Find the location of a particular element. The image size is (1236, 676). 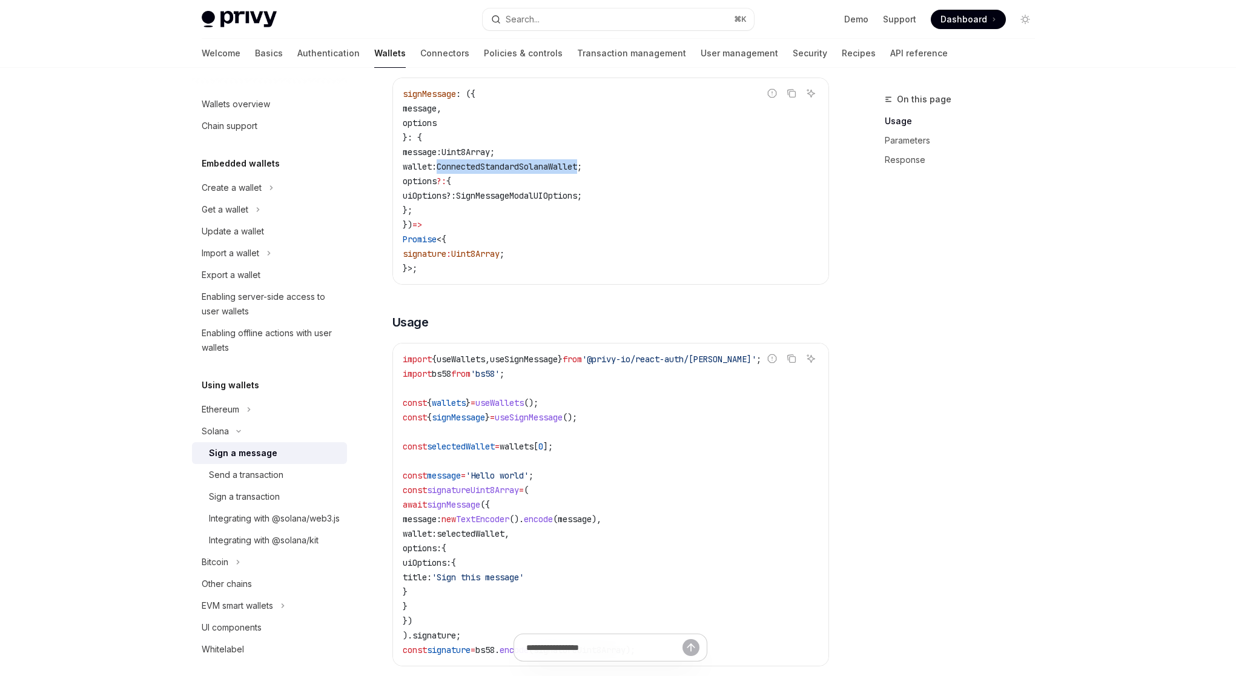

div: Sign a transaction is located at coordinates (244, 496).